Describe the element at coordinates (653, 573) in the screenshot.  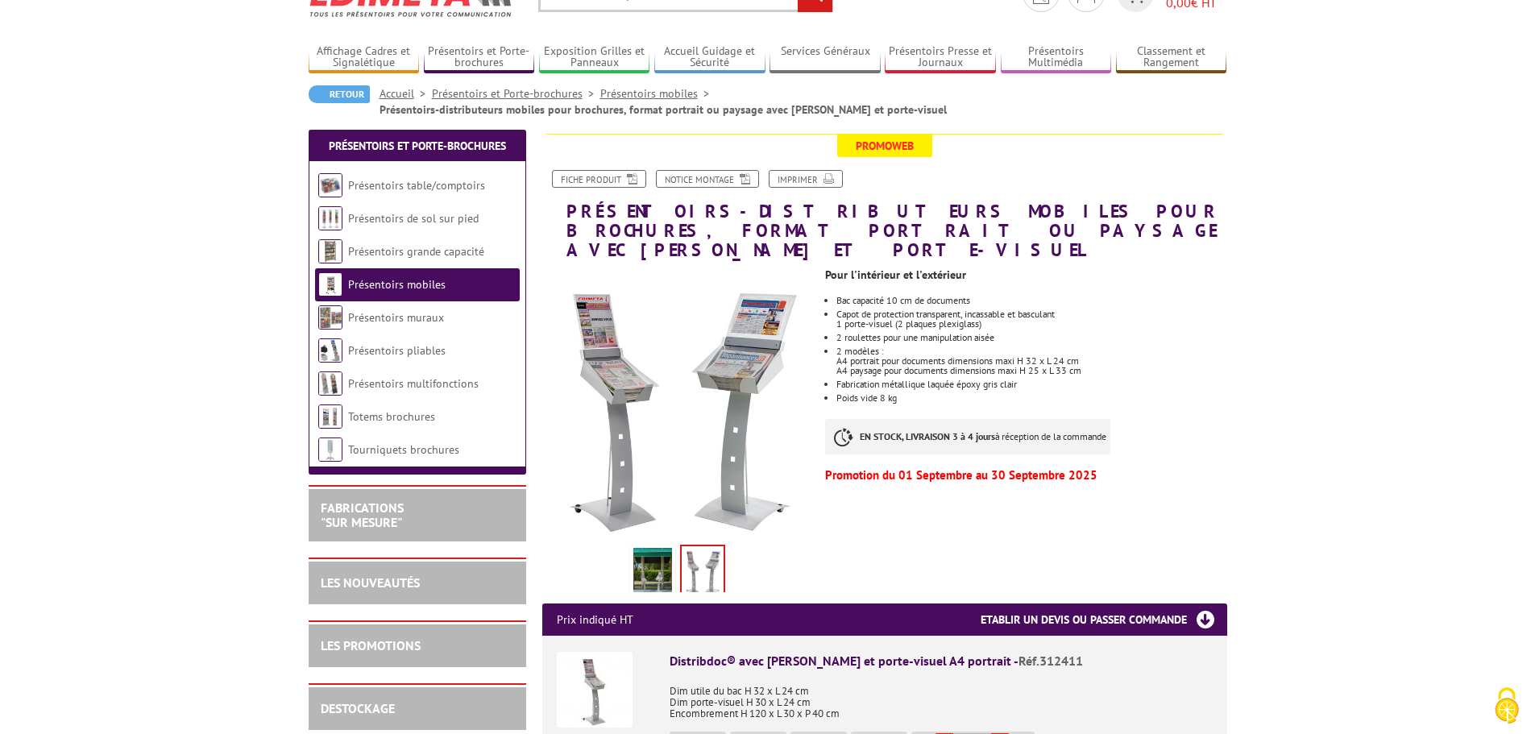
I see `img: distribdoc_avec_capot_porte_visuel_a4_portrait_paysage_312411_312422.jpg` at that location.